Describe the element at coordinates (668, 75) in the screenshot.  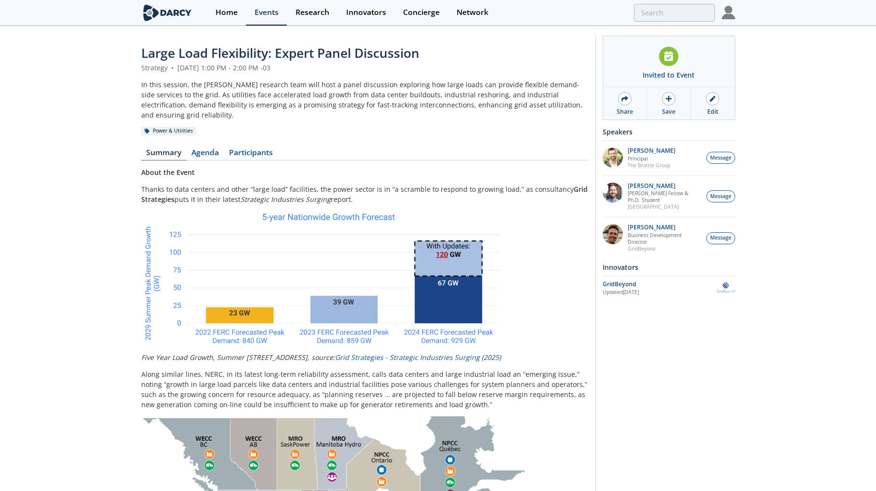
I see `div: Invited to Event` at that location.